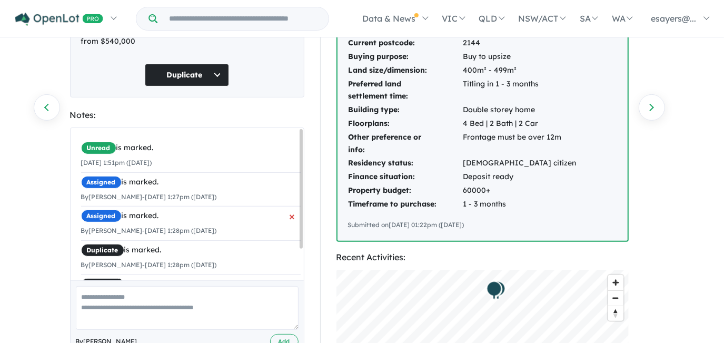 The image size is (724, 343). Describe the element at coordinates (520, 204) in the screenshot. I see `td: 1 - 3 months` at that location.